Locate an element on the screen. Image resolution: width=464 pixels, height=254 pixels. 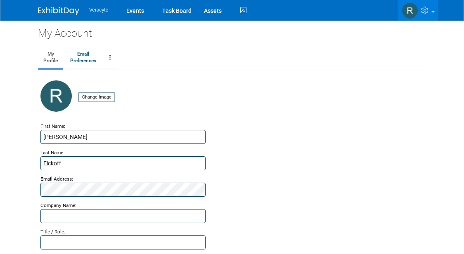
small: First Name: is located at coordinates (53, 126).